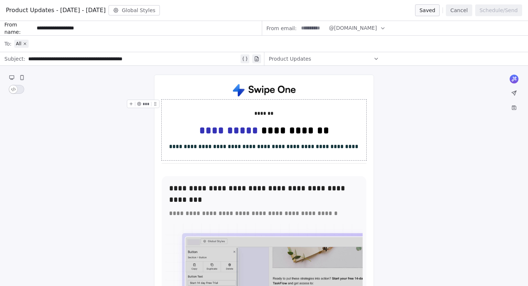  Describe the element at coordinates (499, 10) in the screenshot. I see `button: Schedule/Send` at that location.